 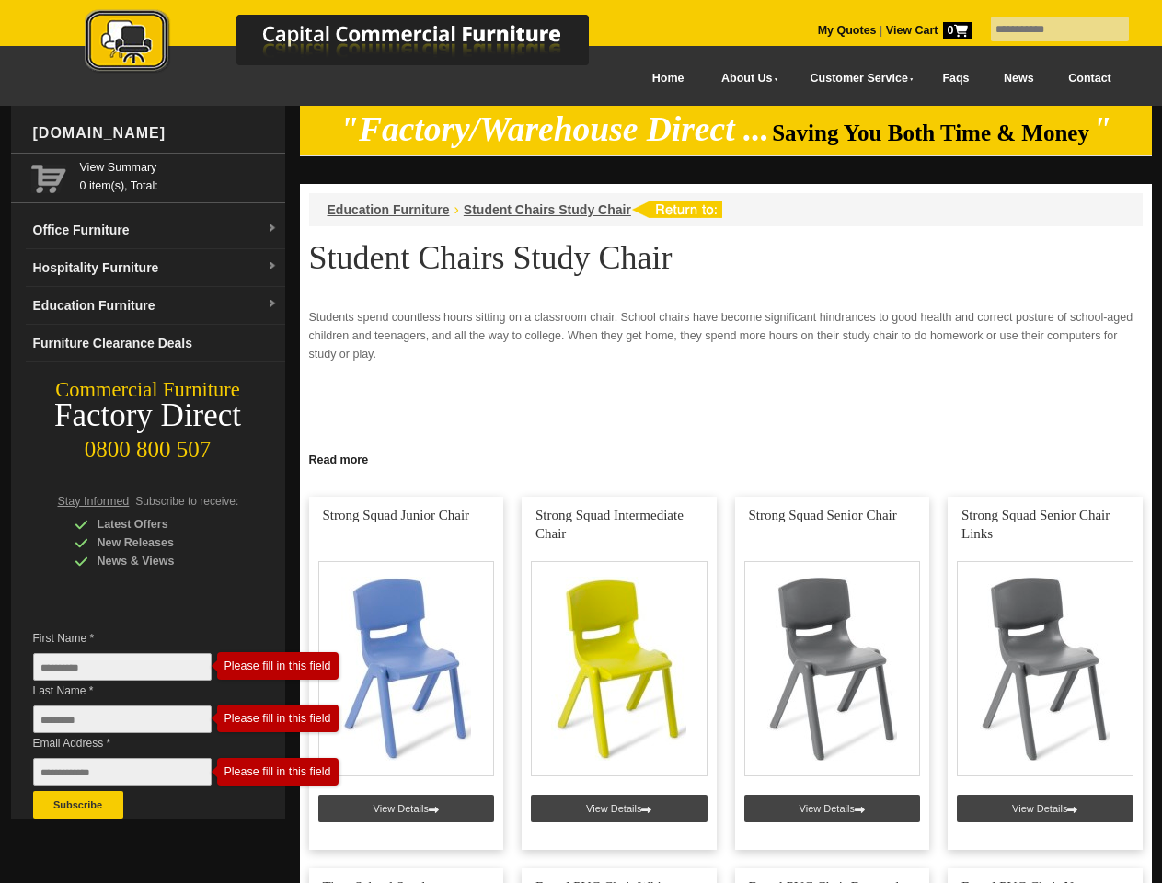 I want to click on a: About Us, so click(x=745, y=78).